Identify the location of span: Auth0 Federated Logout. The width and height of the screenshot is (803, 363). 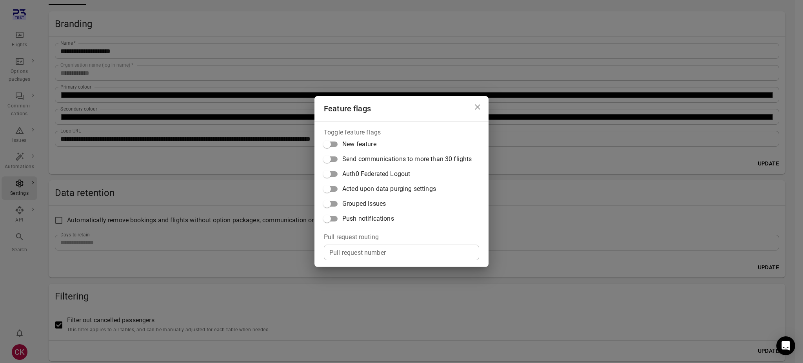
(376, 174).